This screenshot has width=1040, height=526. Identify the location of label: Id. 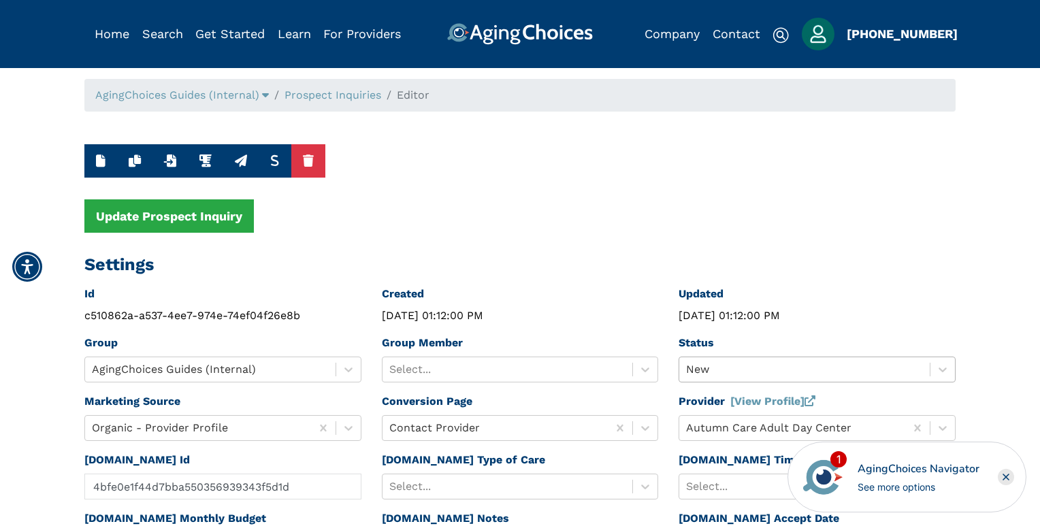
(89, 294).